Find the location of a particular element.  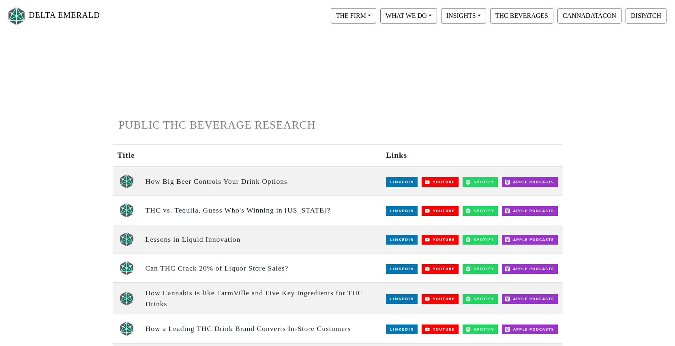

a: THC BEVERAGES is located at coordinates (522, 15).